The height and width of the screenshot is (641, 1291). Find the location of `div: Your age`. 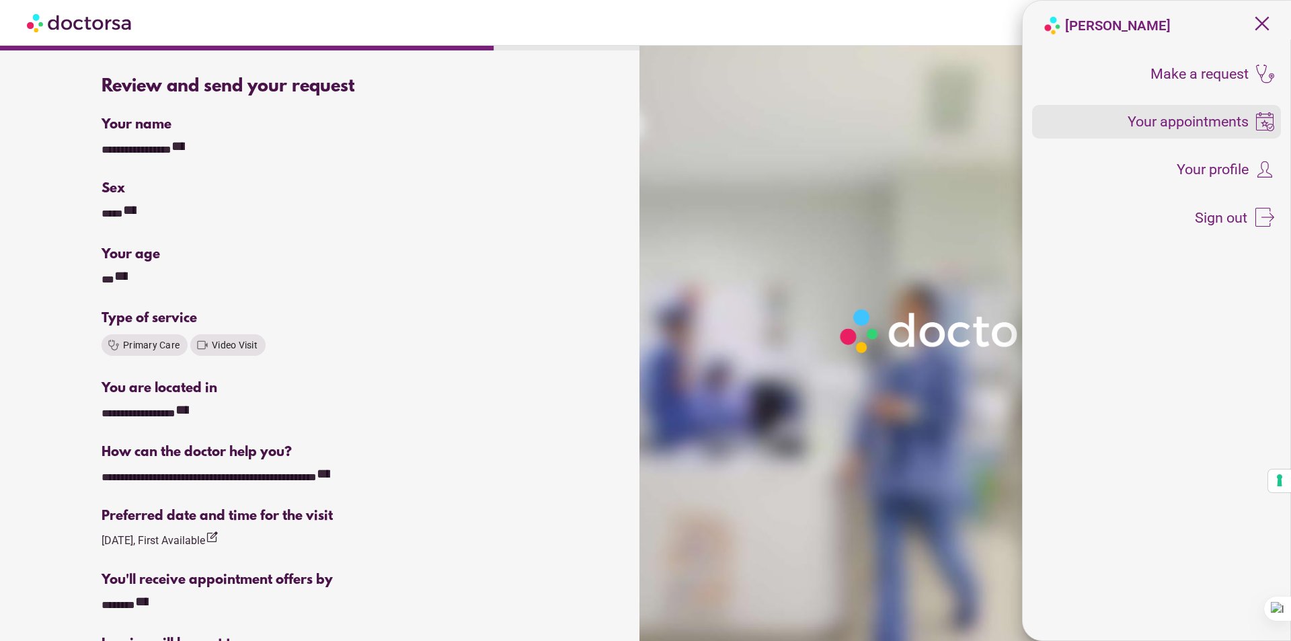

div: Your age is located at coordinates (210, 254).